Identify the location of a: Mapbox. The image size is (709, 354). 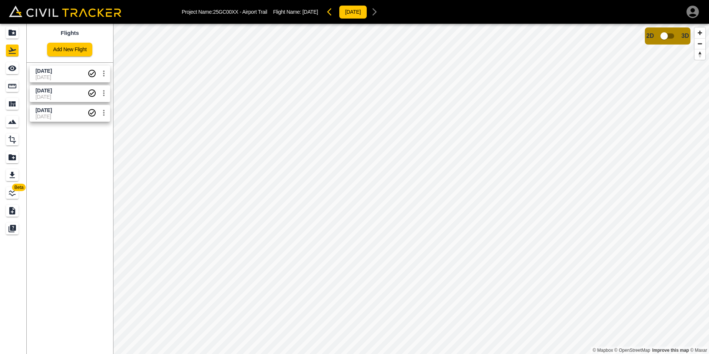
(602, 350).